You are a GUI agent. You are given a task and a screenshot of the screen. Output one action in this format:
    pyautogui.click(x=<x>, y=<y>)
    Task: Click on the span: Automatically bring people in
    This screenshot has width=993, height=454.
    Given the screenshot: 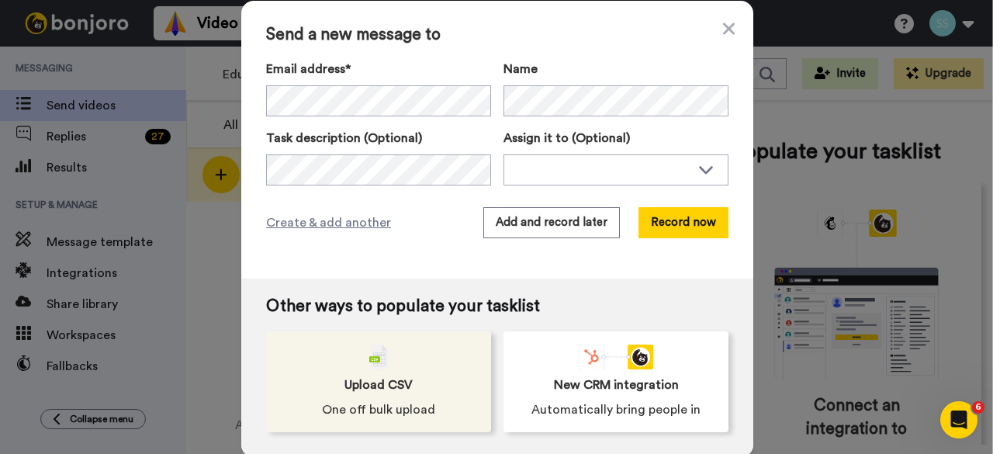 What is the action you would take?
    pyautogui.click(x=616, y=410)
    